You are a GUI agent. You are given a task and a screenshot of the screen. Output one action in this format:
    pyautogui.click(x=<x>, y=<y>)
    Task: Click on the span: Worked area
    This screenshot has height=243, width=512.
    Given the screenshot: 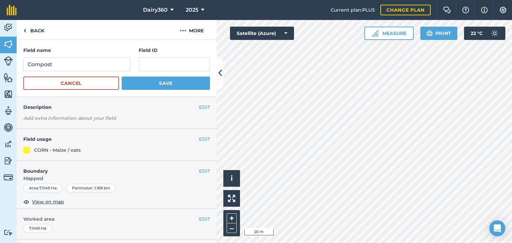 What is the action you would take?
    pyautogui.click(x=117, y=219)
    